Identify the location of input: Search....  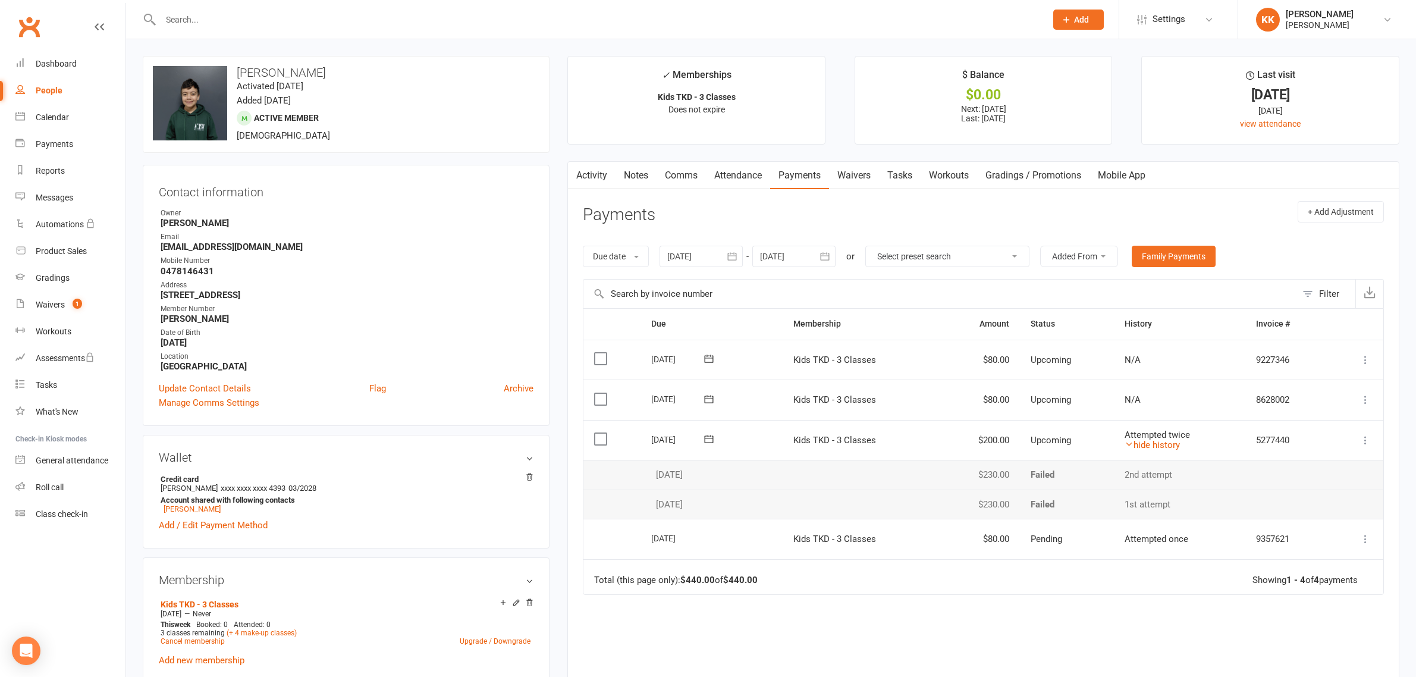
(597, 20).